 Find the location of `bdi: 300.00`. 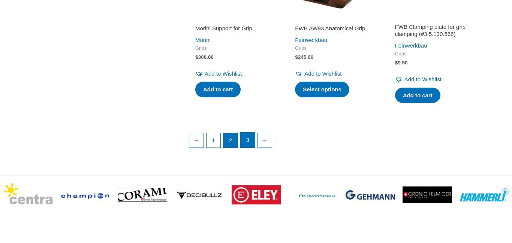

bdi: 300.00 is located at coordinates (204, 57).